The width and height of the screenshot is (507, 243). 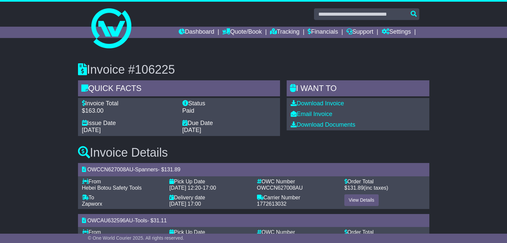 I want to click on a: Dashboard, so click(x=196, y=32).